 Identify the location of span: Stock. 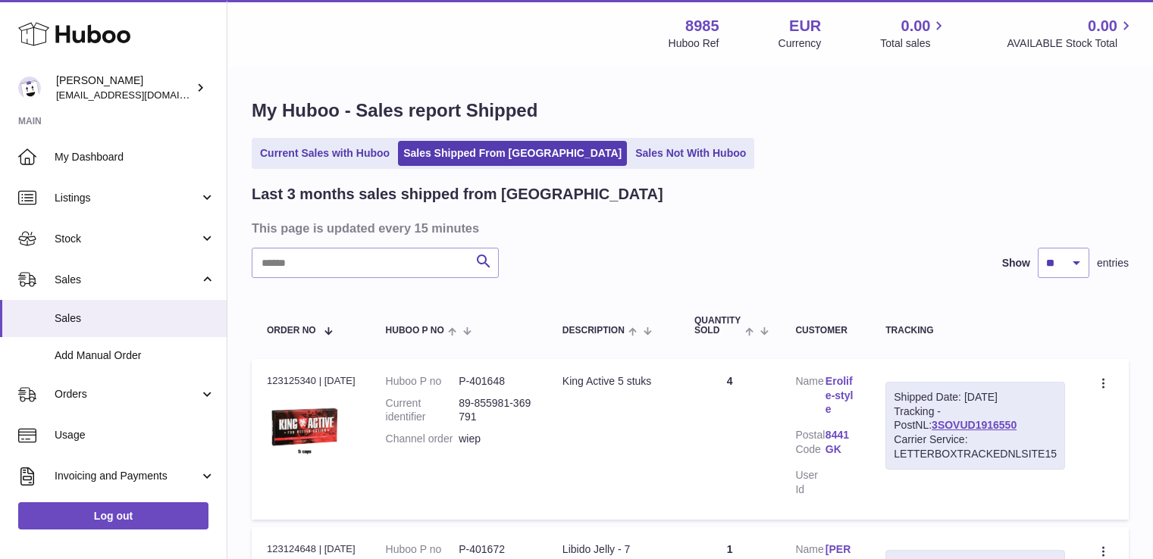
(127, 239).